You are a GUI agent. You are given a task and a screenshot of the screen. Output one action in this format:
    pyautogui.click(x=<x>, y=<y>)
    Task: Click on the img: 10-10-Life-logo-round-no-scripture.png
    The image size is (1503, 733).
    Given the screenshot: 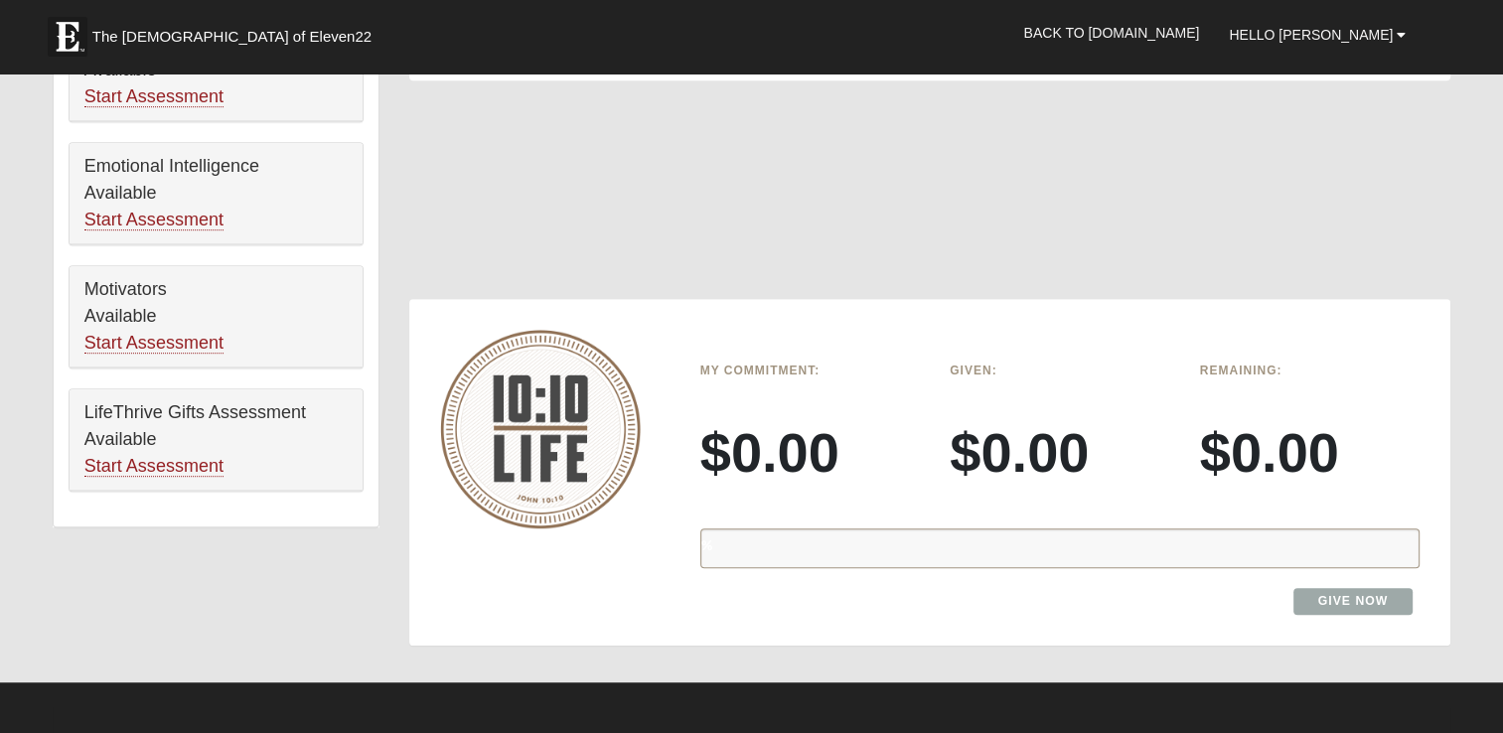 What is the action you would take?
    pyautogui.click(x=540, y=429)
    